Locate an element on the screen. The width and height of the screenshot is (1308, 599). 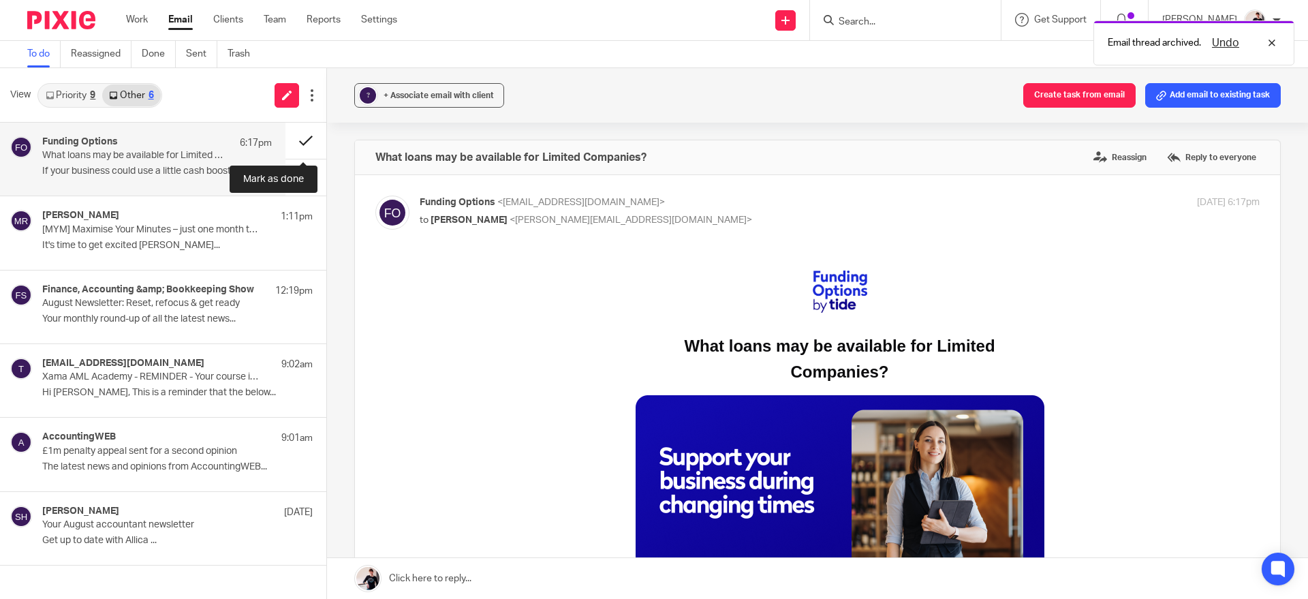
a: Other6 is located at coordinates (131, 95).